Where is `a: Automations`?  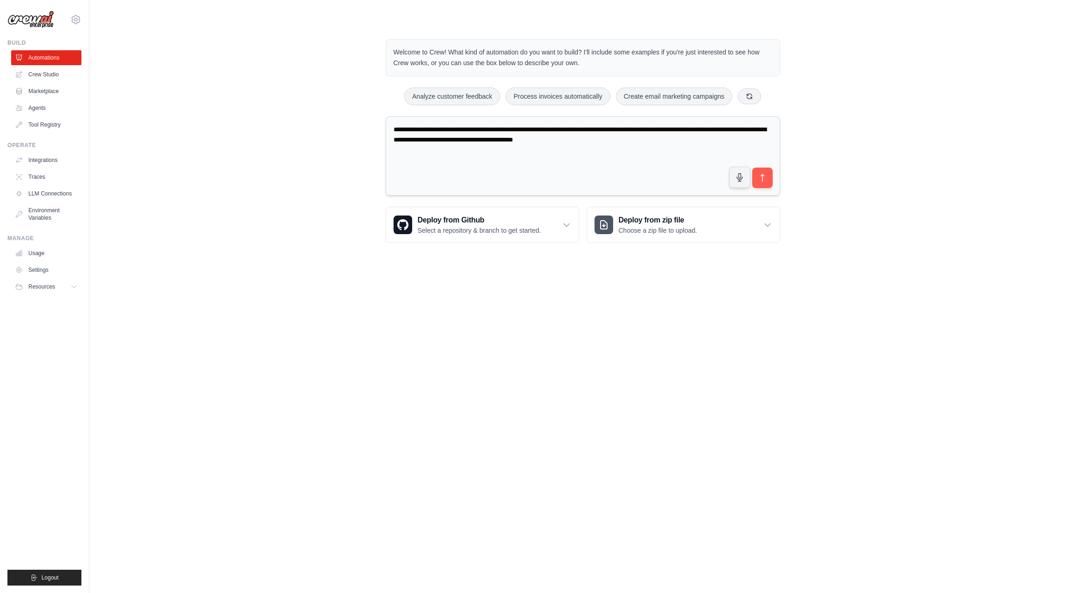 a: Automations is located at coordinates (46, 58).